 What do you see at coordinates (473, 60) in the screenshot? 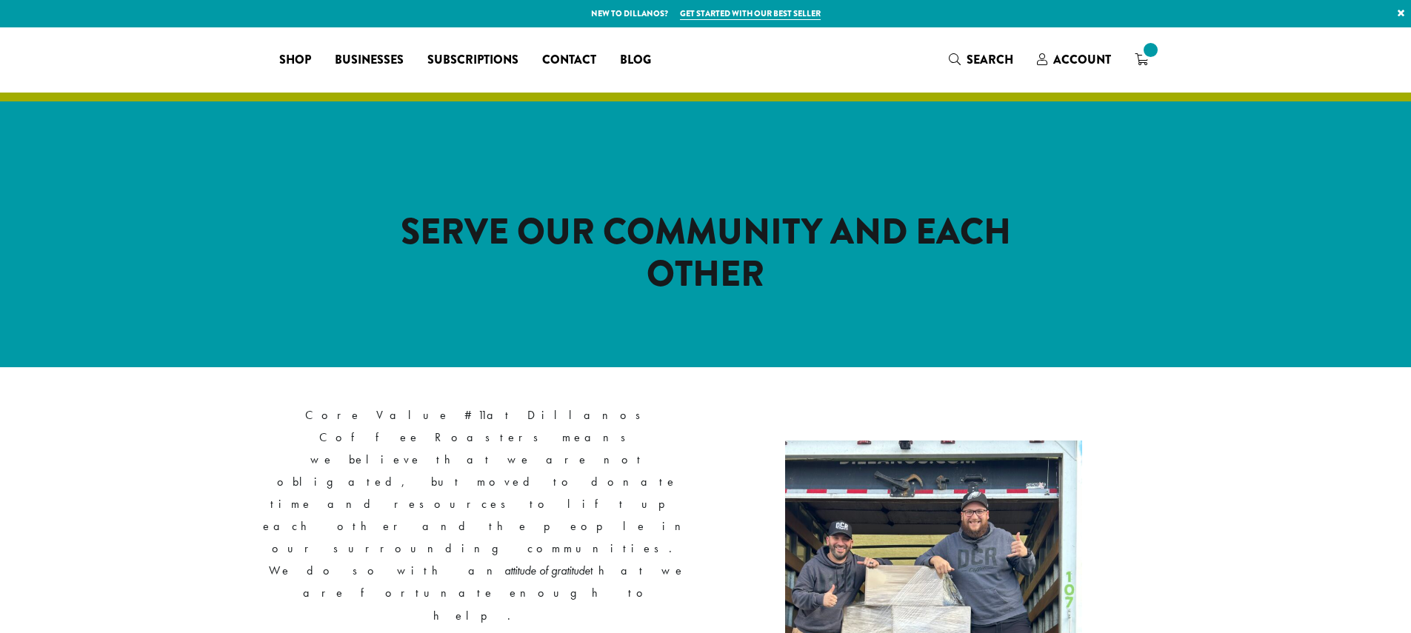
I see `span: Subscriptions` at bounding box center [473, 60].